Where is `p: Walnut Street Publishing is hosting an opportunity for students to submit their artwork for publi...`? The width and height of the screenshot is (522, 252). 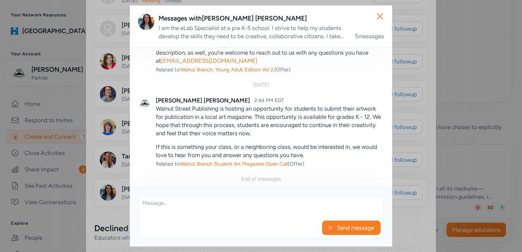 p: Walnut Street Publishing is hosting an opportunity for students to submit their artwork for publi... is located at coordinates (270, 121).